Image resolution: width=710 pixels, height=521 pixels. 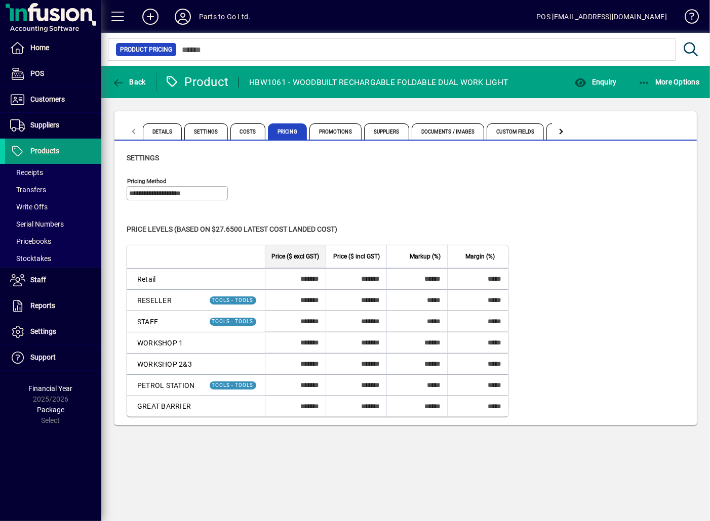 I want to click on td: STAFF, so click(x=164, y=321).